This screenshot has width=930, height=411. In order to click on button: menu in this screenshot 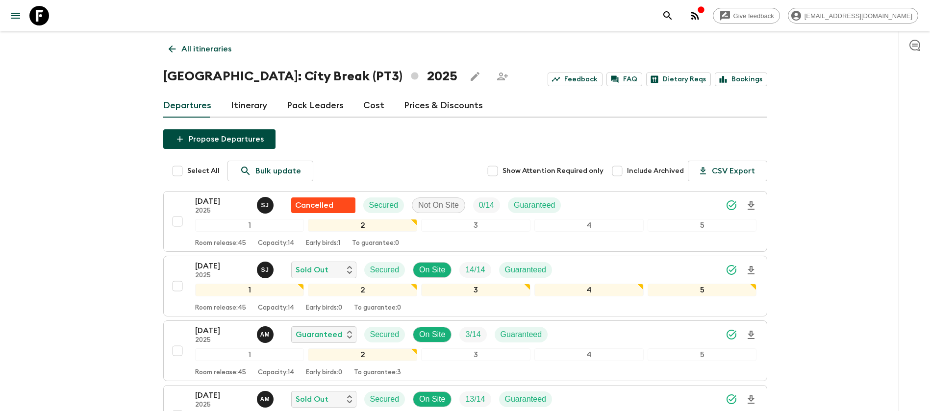, I will do `click(16, 16)`.